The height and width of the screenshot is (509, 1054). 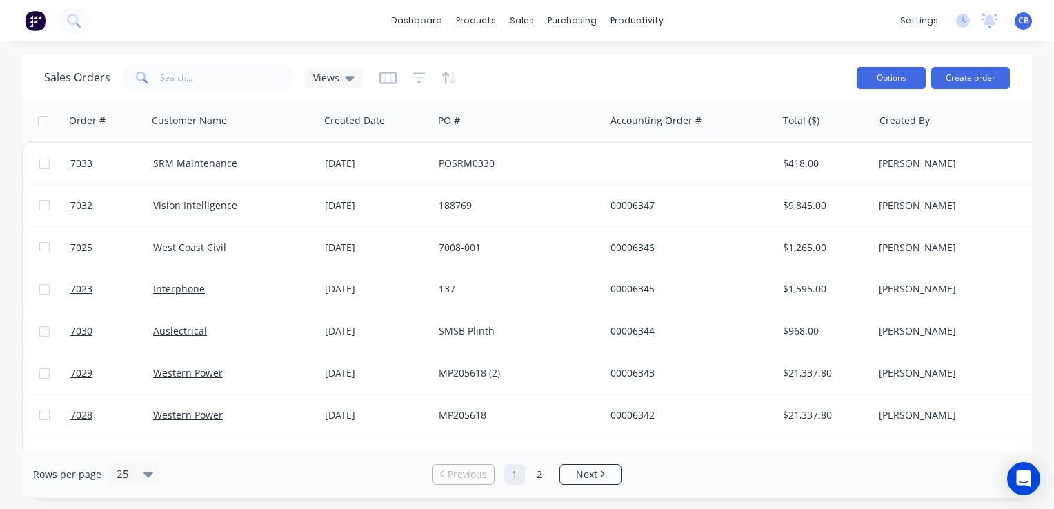 I want to click on div: 00006345, so click(x=687, y=289).